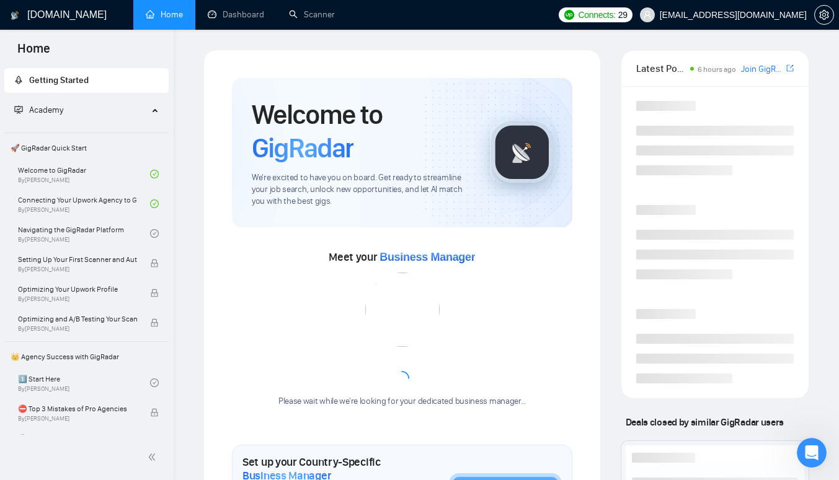 This screenshot has width=839, height=480. Describe the element at coordinates (245, 365) in the screenshot. I see `span: smiley reaction` at that location.